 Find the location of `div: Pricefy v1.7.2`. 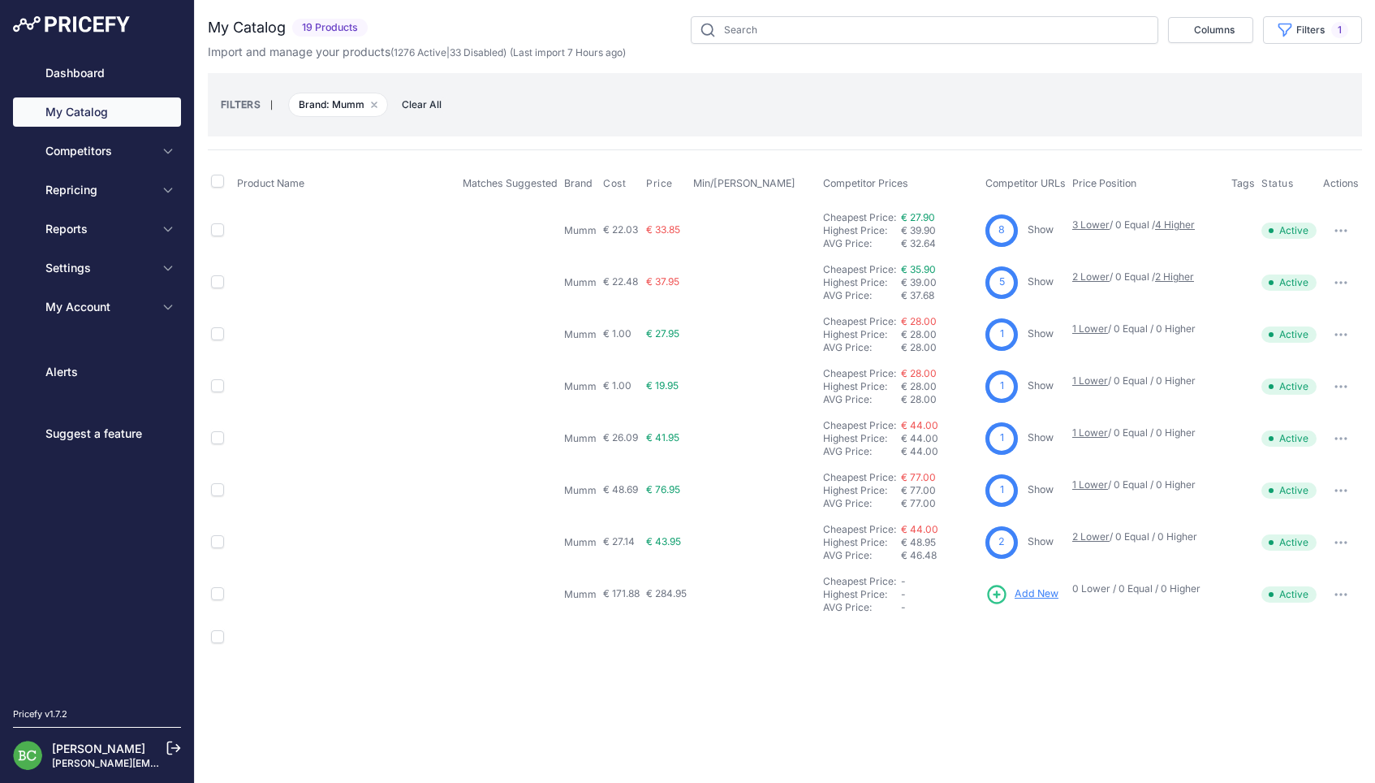

div: Pricefy v1.7.2 is located at coordinates (40, 714).